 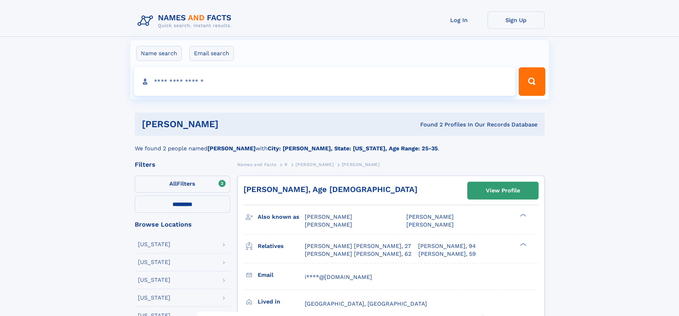 I want to click on a: Sign Up, so click(x=516, y=20).